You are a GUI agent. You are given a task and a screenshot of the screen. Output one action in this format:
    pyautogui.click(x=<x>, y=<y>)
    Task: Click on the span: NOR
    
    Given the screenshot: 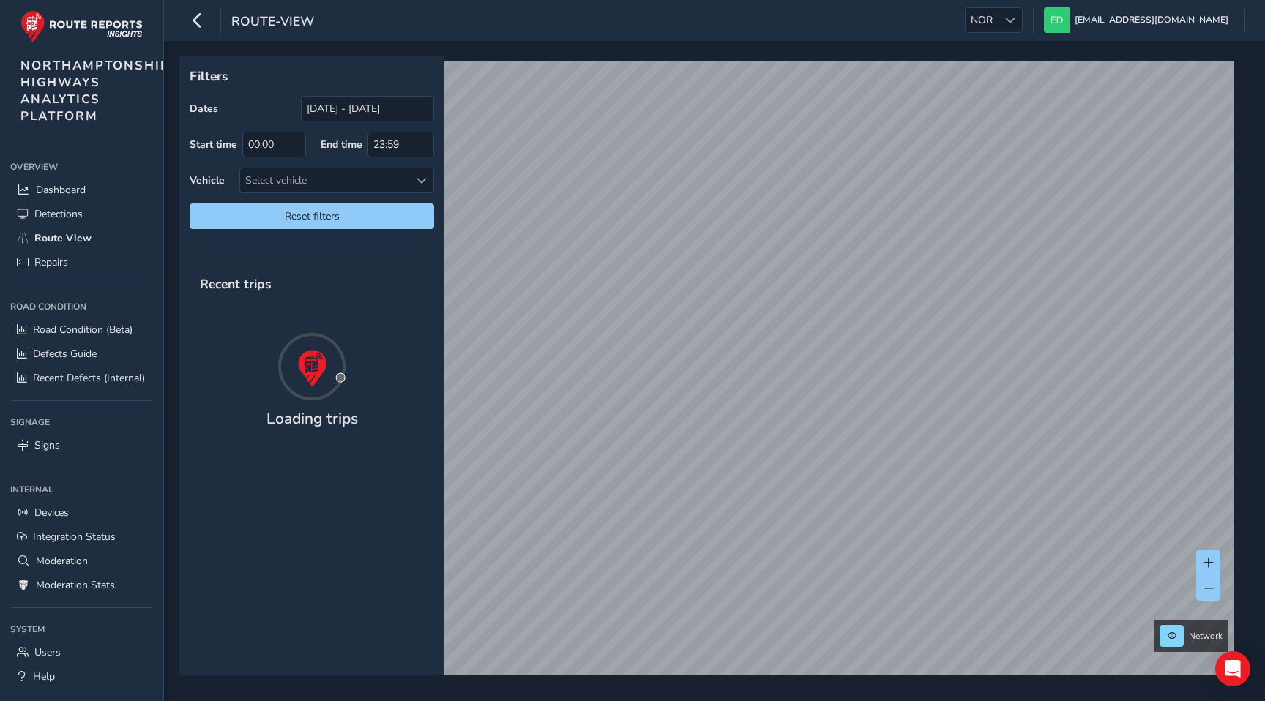 What is the action you would take?
    pyautogui.click(x=982, y=20)
    